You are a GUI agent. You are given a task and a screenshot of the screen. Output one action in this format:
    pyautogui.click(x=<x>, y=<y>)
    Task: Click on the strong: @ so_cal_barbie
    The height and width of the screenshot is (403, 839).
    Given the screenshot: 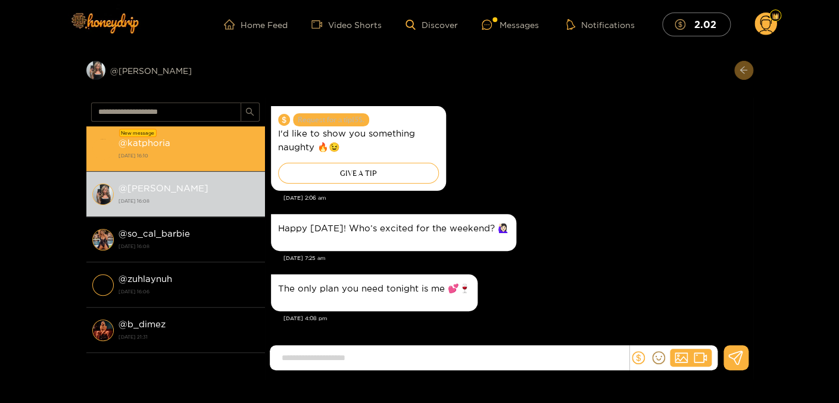 What is the action you would take?
    pyautogui.click(x=154, y=233)
    